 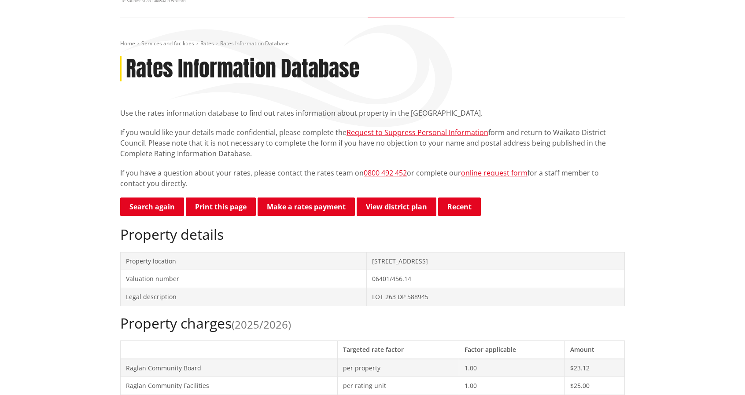 I want to click on a: Services and facilities, so click(x=168, y=43).